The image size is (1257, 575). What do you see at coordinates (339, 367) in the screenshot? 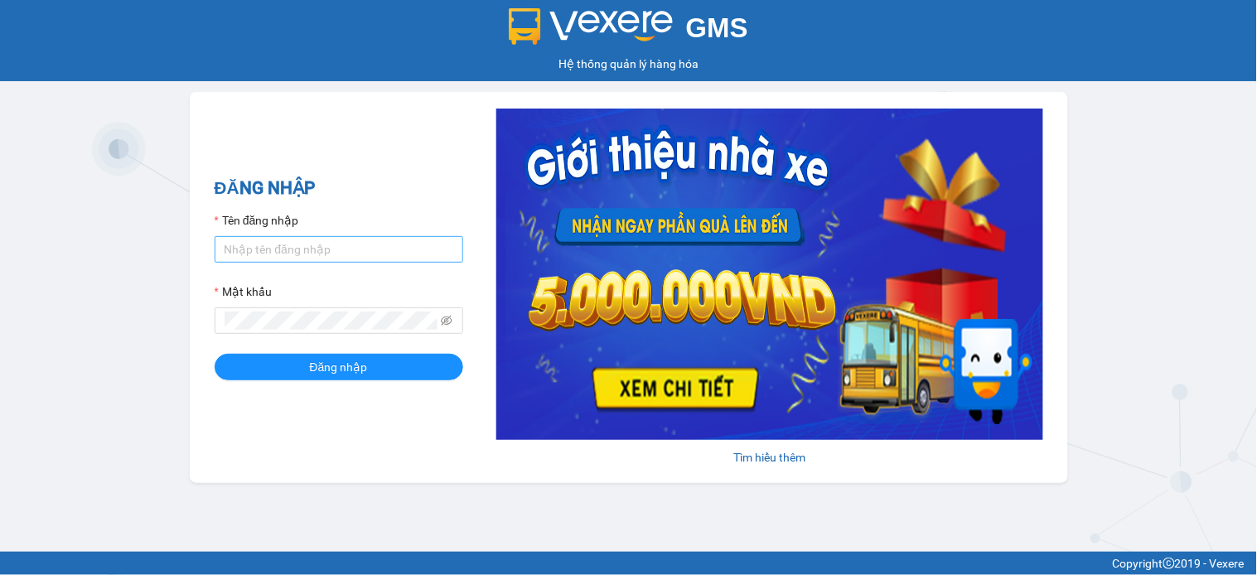
I see `span: Đăng nhập` at bounding box center [339, 367].